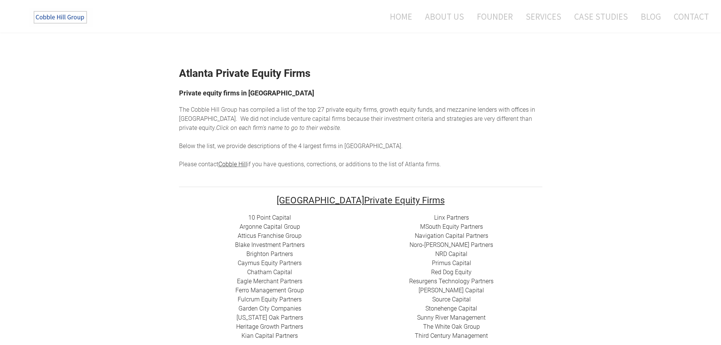 The image size is (721, 345). I want to click on a: MSouth Equity Partners, so click(451, 226).